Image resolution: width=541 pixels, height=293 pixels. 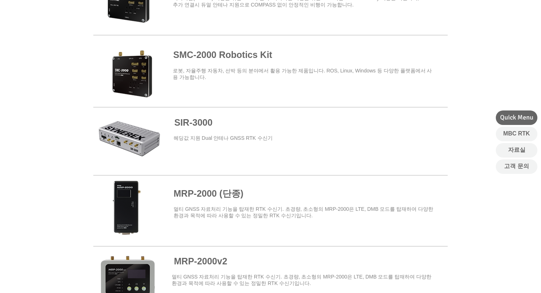 What do you see at coordinates (517, 150) in the screenshot?
I see `a: 자료실` at bounding box center [517, 150].